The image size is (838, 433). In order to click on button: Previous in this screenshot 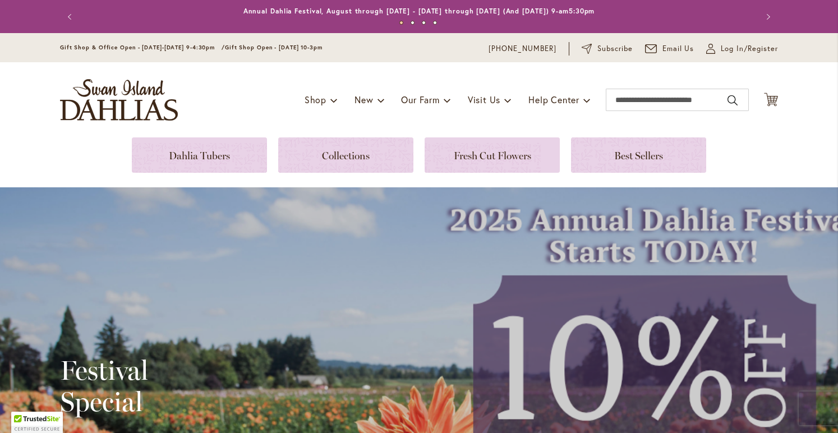, I will do `click(71, 17)`.